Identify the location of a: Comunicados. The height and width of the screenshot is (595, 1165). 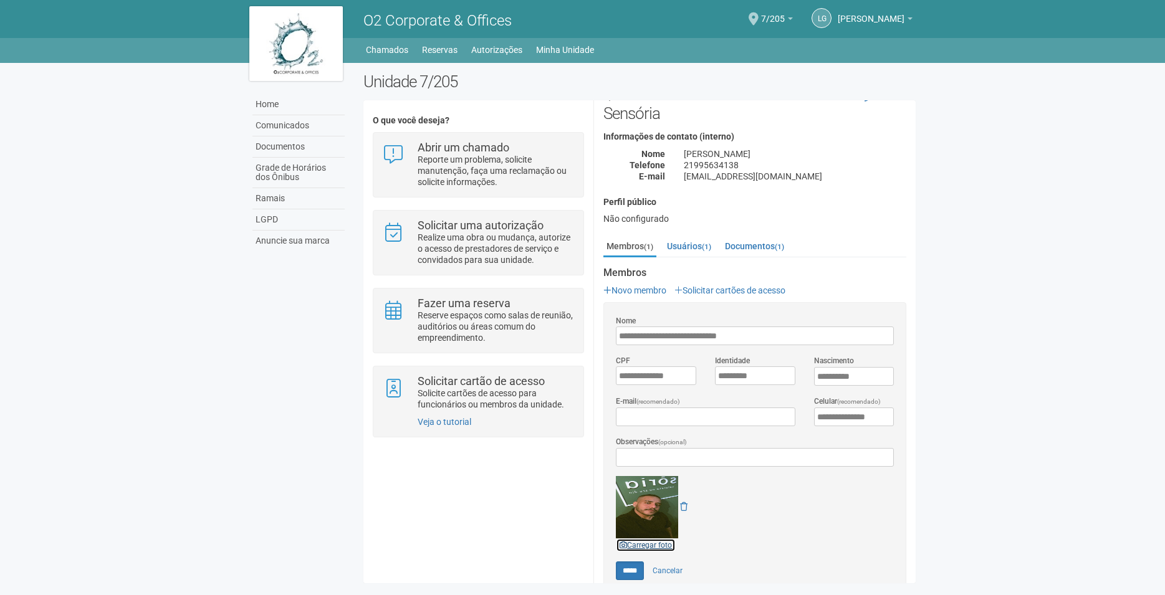
(299, 126).